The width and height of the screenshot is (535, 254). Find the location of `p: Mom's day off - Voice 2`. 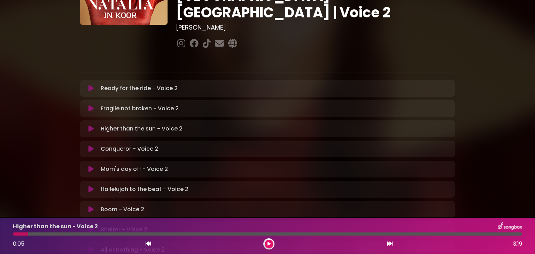

p: Mom's day off - Voice 2 is located at coordinates (134, 169).